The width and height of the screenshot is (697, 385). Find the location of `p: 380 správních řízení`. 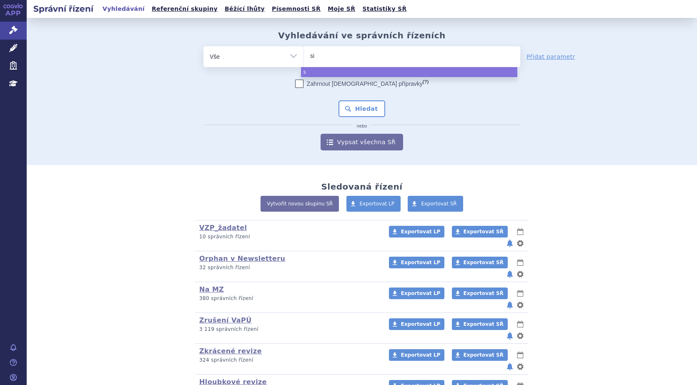

p: 380 správních řízení is located at coordinates (289, 299).